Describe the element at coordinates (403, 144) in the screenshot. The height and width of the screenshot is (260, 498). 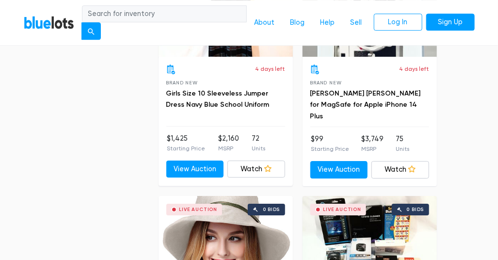
I see `li: 75` at that location.